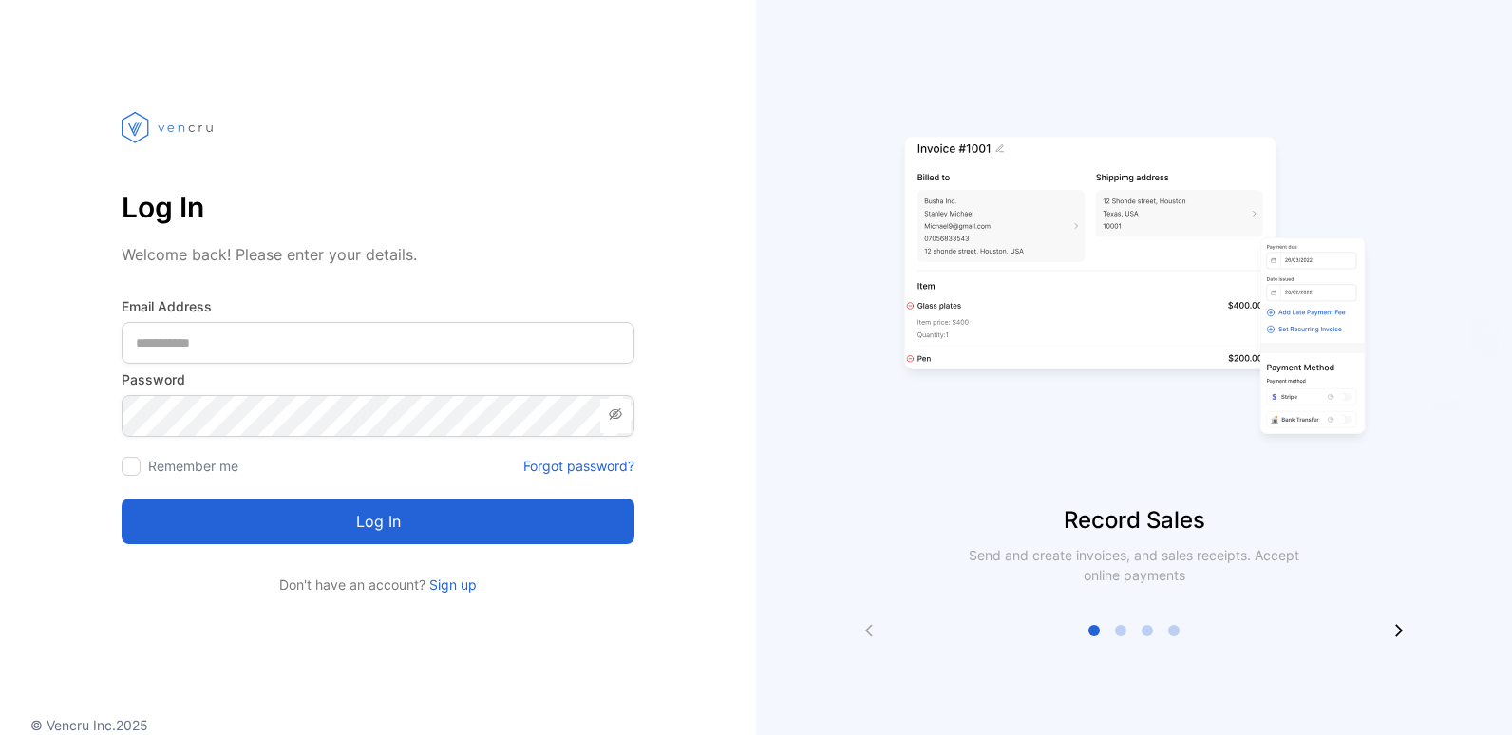  Describe the element at coordinates (578, 465) in the screenshot. I see `a: Forgot password?` at that location.